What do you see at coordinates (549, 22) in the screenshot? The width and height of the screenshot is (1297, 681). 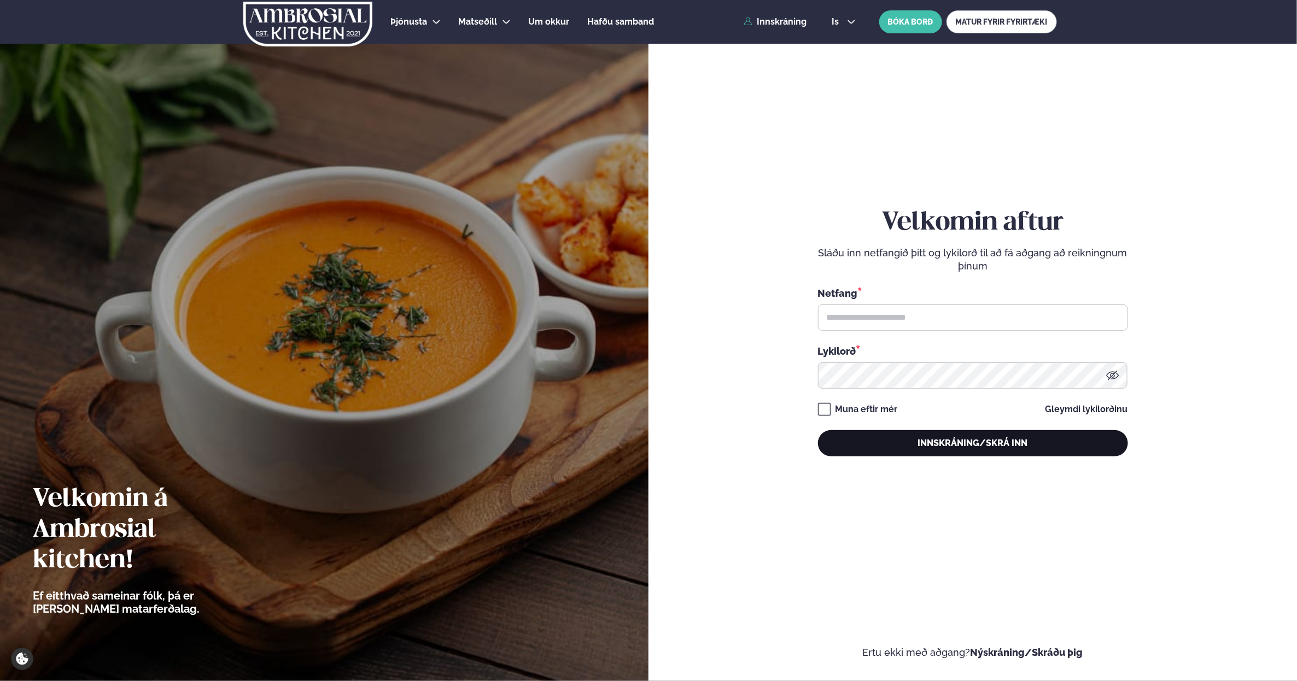 I see `a: Um okkur` at bounding box center [549, 22].